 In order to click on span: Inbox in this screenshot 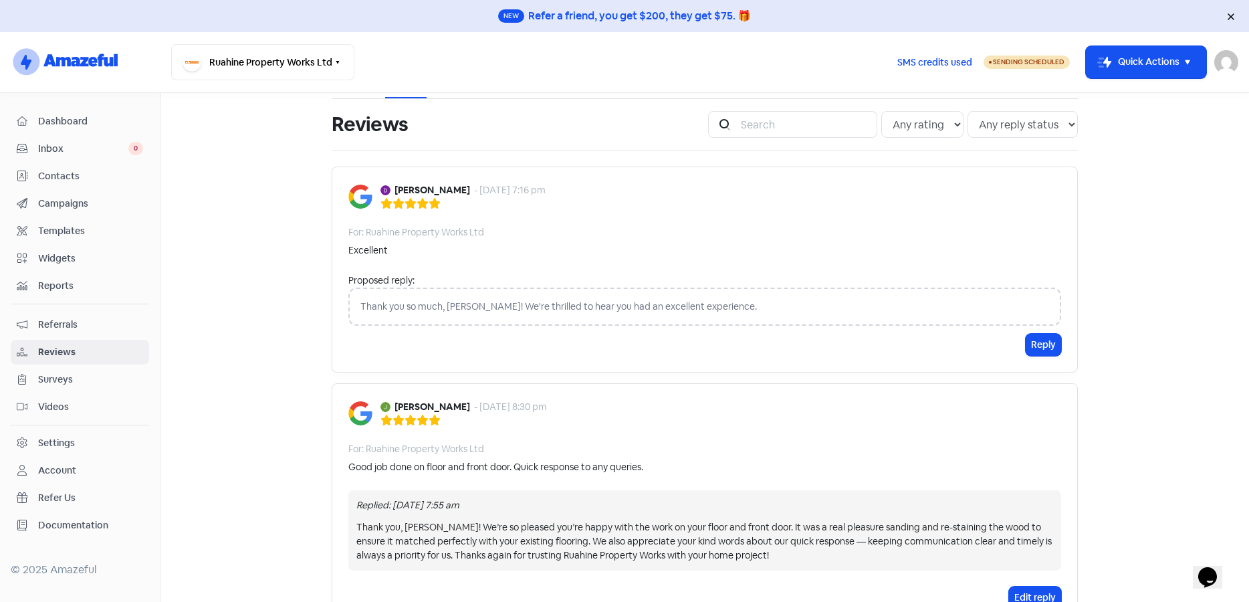, I will do `click(83, 148)`.